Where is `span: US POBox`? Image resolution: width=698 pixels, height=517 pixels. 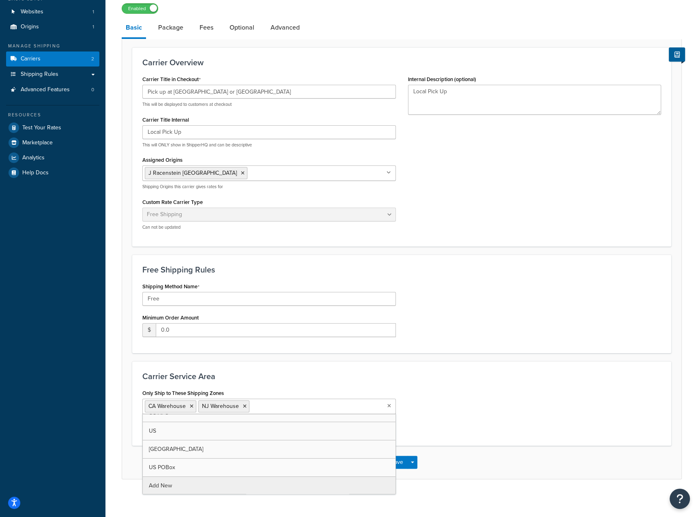 span: US POBox is located at coordinates (162, 467).